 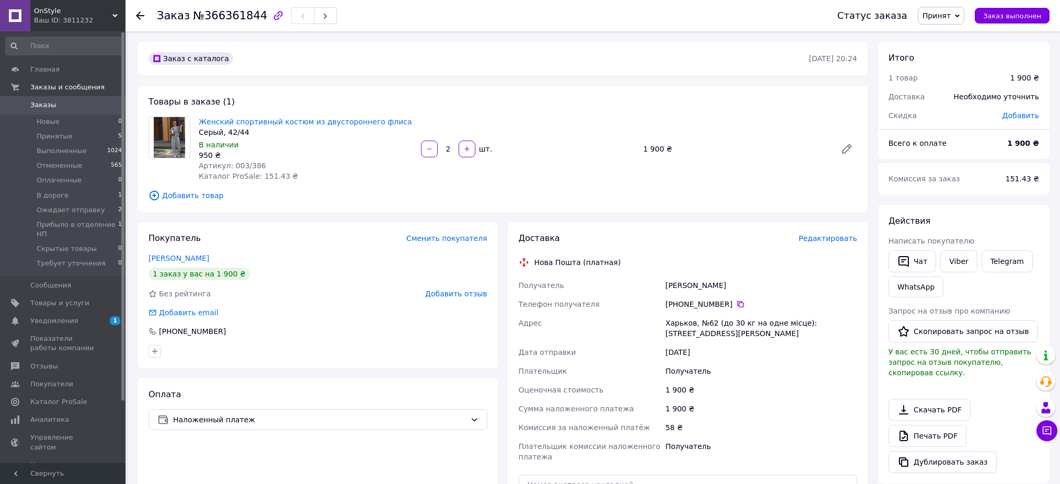 What do you see at coordinates (80, 20) in the screenshot?
I see `div: Ваш ID: 3811232` at bounding box center [80, 20].